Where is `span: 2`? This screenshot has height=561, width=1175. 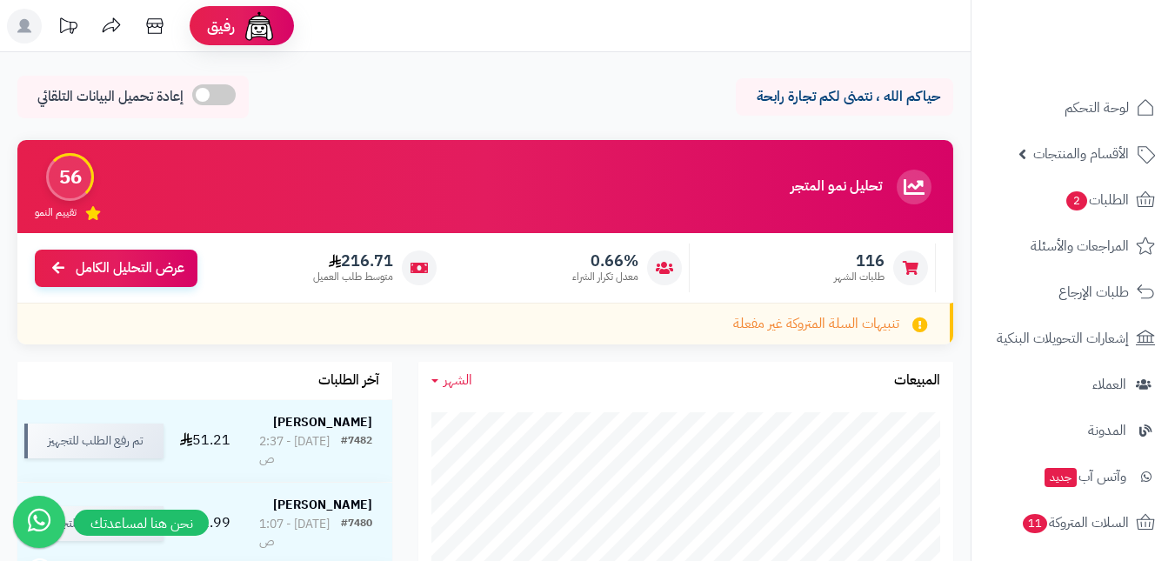 span: 2 is located at coordinates (1077, 201).